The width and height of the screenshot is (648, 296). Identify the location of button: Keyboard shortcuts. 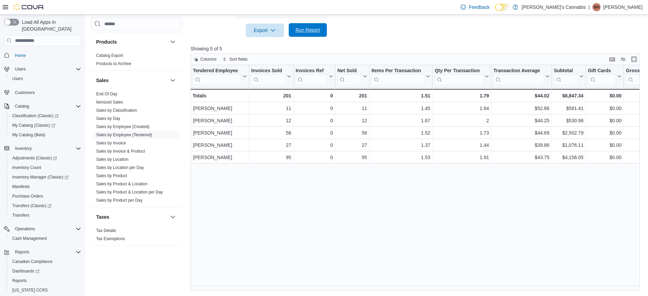
(612, 59).